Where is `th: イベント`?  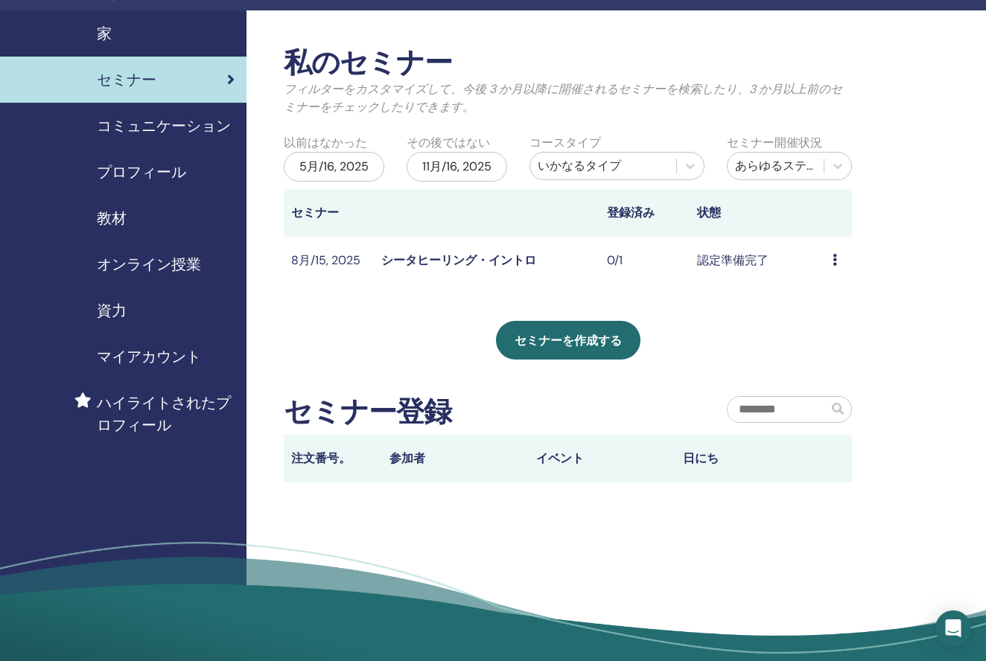 th: イベント is located at coordinates (602, 459).